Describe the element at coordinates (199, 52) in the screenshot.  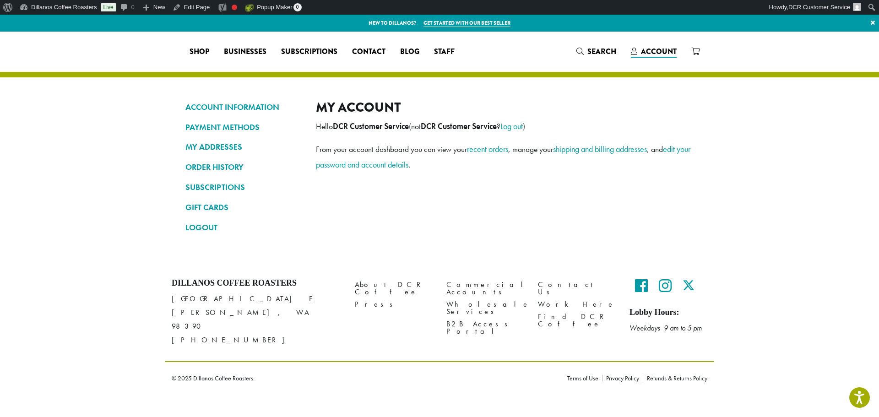
I see `a: Shop` at that location.